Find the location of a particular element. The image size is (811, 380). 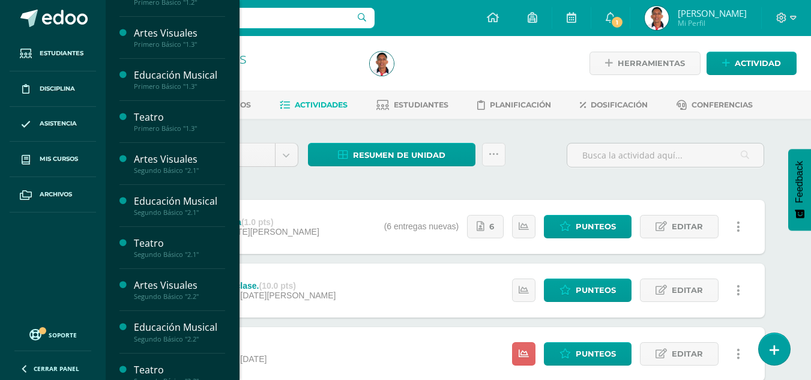

span: Disciplina is located at coordinates (57, 89).